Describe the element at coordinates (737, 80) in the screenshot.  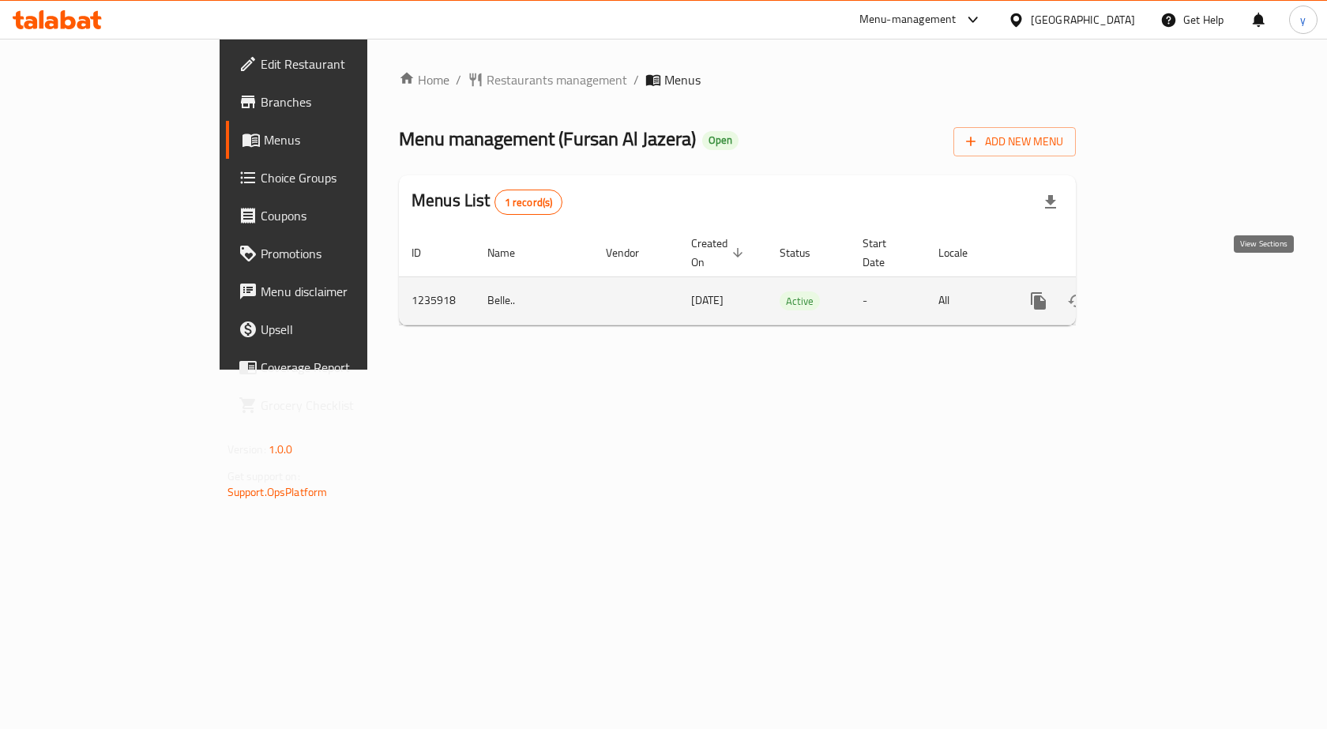
I see `nav: breadcrumb` at that location.